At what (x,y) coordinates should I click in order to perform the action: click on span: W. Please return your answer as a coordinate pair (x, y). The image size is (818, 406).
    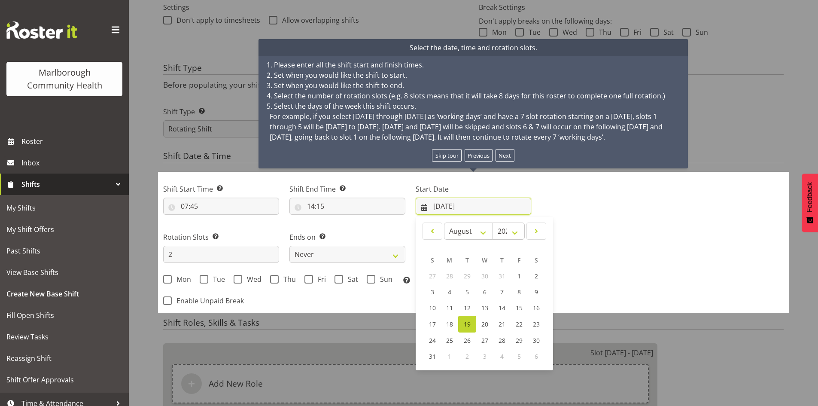
    Looking at the image, I should click on (484, 260).